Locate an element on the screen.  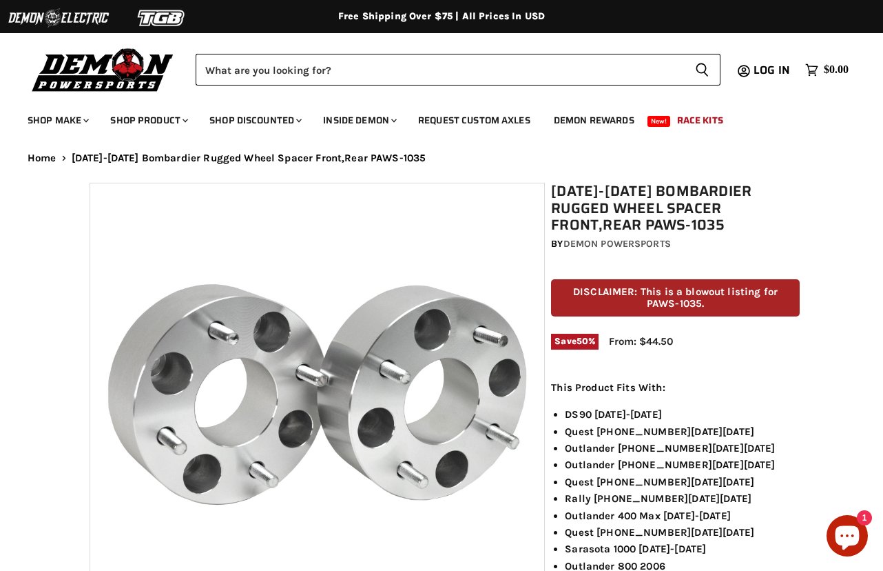
img: Demon Powersports is located at coordinates (103, 69).